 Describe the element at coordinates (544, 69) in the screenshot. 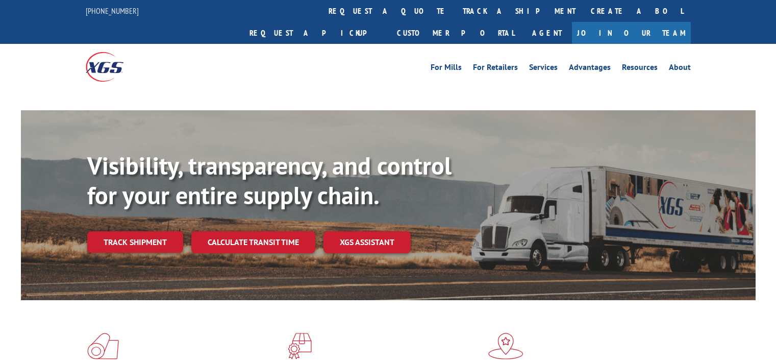

I see `a: Services` at that location.